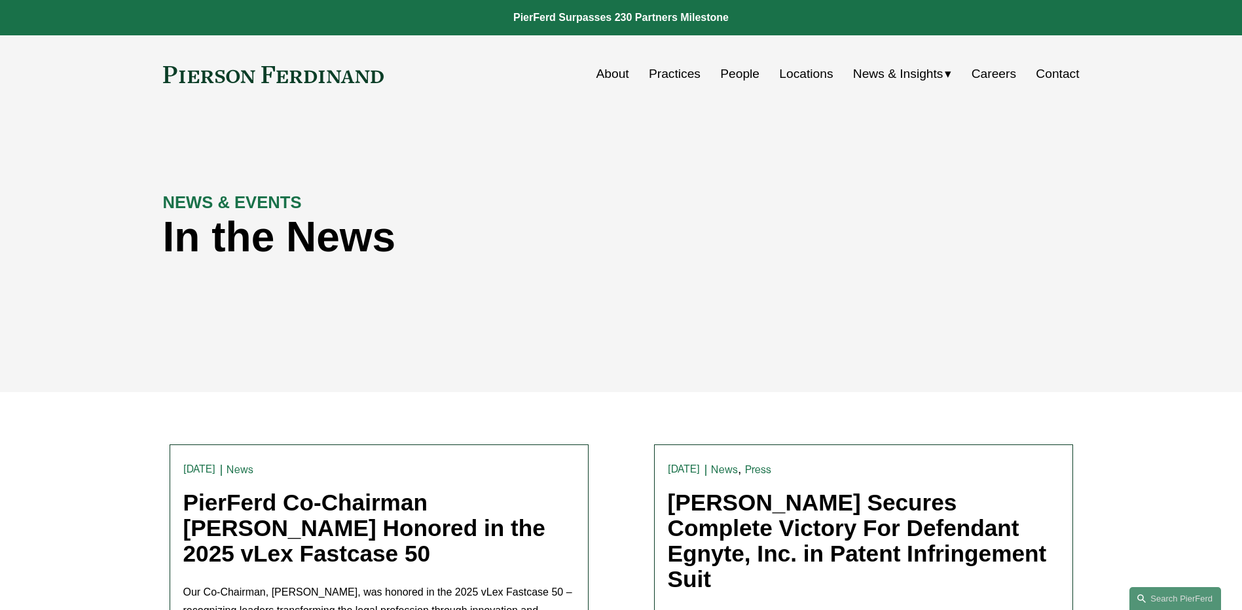 This screenshot has width=1242, height=610. Describe the element at coordinates (903, 74) in the screenshot. I see `a: folder dropdown` at that location.